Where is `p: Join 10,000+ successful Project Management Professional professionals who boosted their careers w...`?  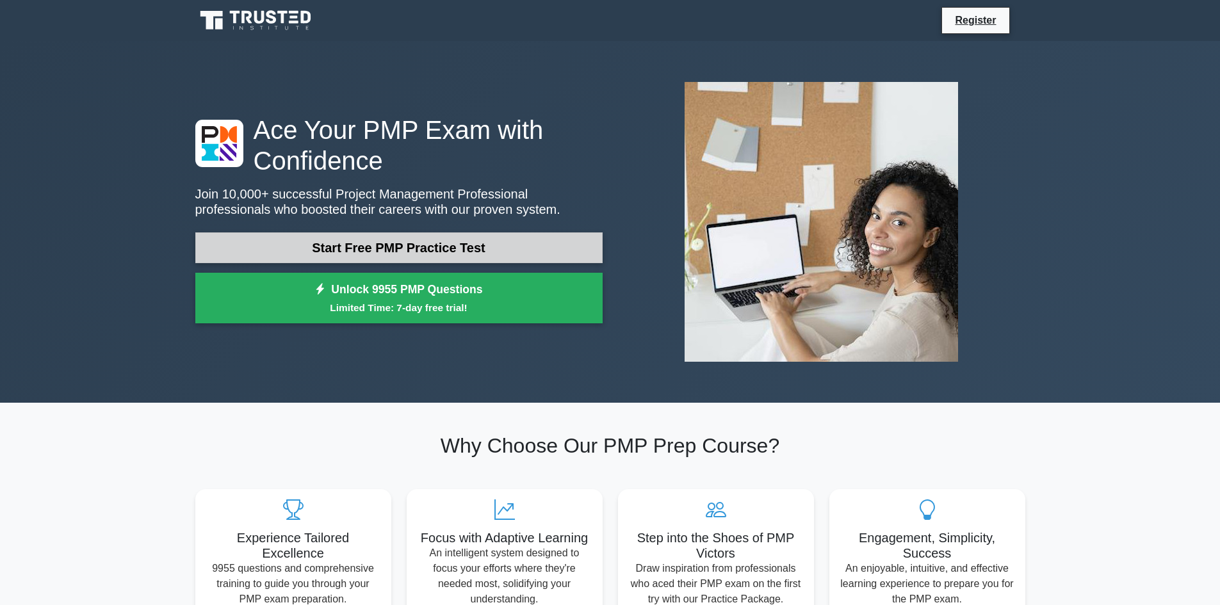
p: Join 10,000+ successful Project Management Professional professionals who boosted their careers w... is located at coordinates (399, 202).